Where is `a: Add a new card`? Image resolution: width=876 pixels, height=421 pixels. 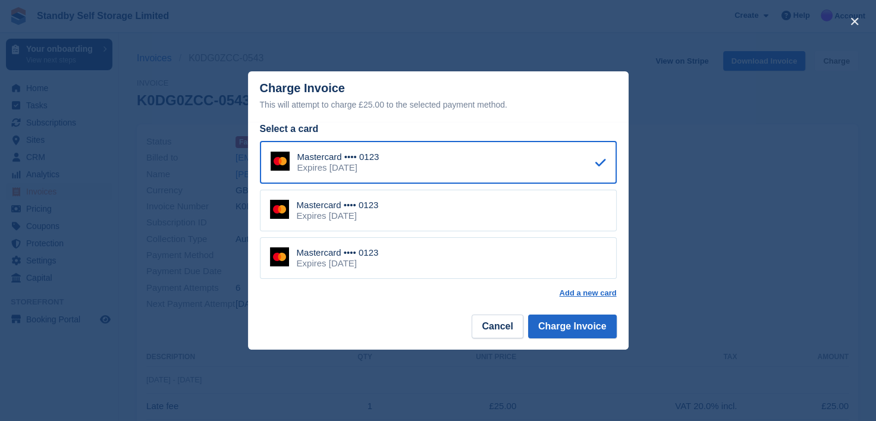 a: Add a new card is located at coordinates (588, 293).